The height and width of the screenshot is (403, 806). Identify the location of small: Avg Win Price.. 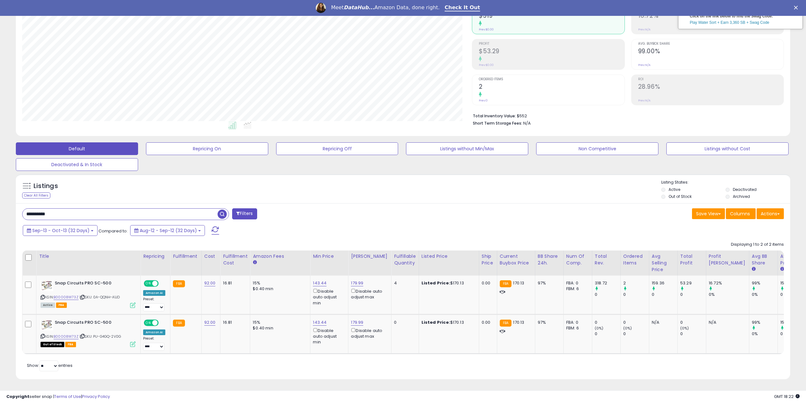
(782, 269).